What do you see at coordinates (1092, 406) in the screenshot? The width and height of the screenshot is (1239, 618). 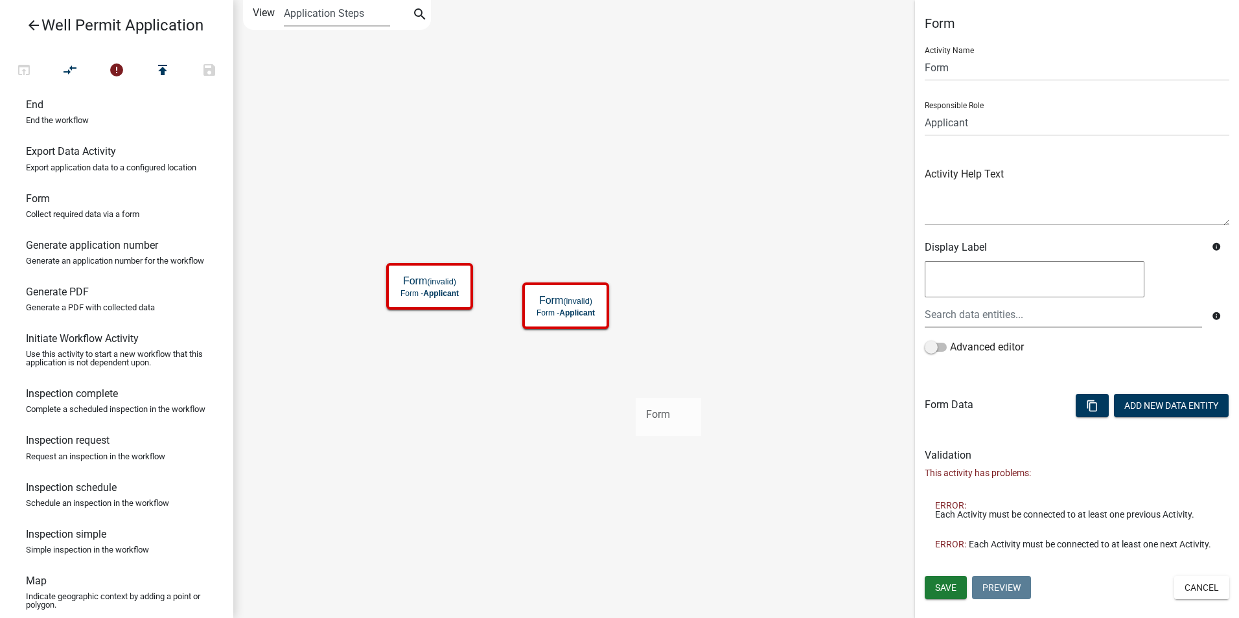 I see `i: content_copy` at bounding box center [1092, 406].